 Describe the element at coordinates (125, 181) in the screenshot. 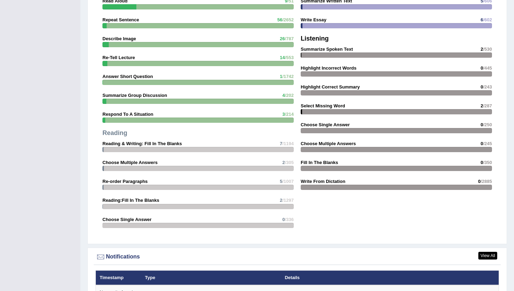

I see `strong: Re-order Paragraphs` at that location.